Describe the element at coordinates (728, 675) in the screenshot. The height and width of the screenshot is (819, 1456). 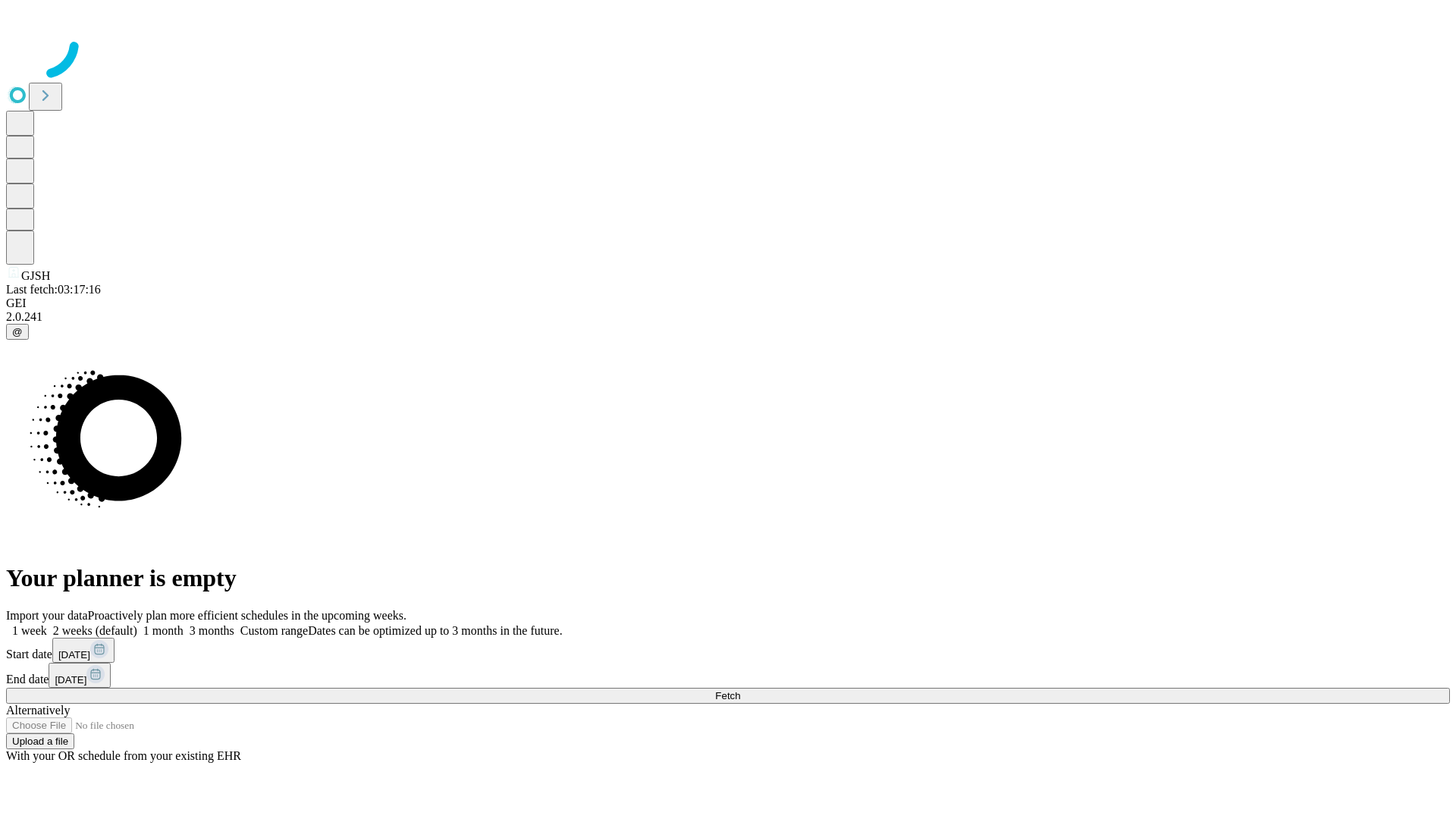
I see `div: End date` at that location.